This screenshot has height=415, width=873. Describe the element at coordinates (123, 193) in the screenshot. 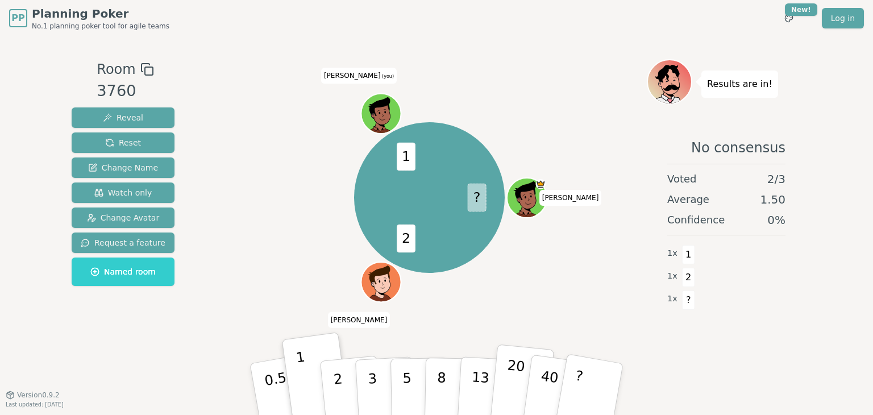

I see `span: Watch only` at that location.